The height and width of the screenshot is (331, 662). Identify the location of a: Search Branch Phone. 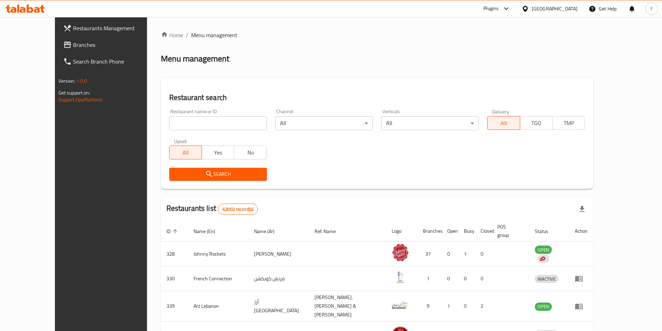
(111, 61).